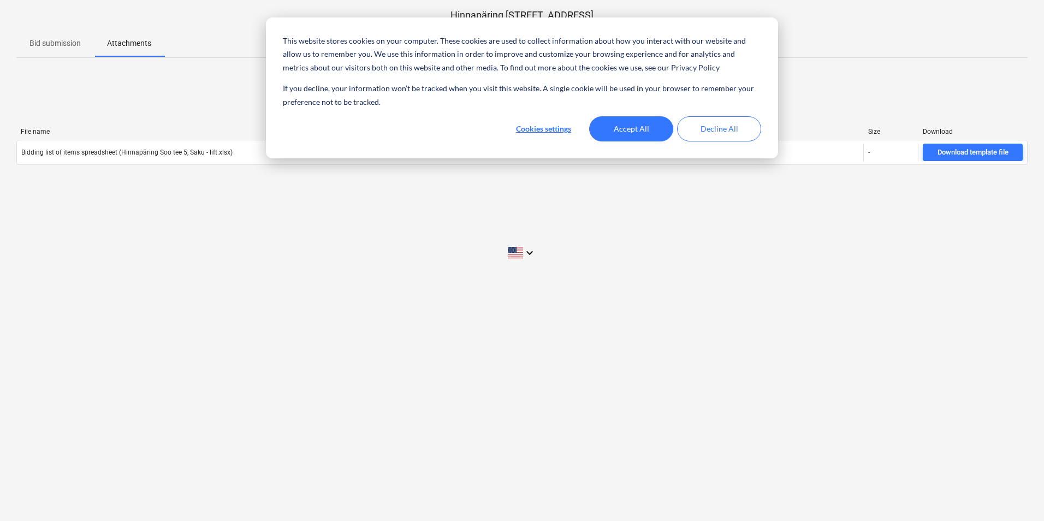 The height and width of the screenshot is (521, 1044). I want to click on button: Cookies settings, so click(543, 129).